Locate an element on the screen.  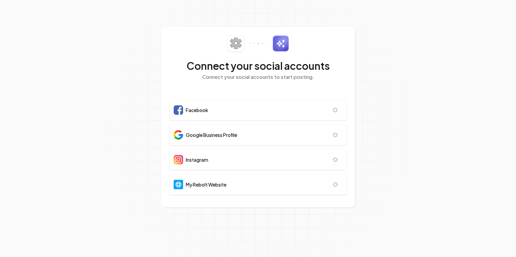
h2: Connect your social accounts is located at coordinates (258, 66).